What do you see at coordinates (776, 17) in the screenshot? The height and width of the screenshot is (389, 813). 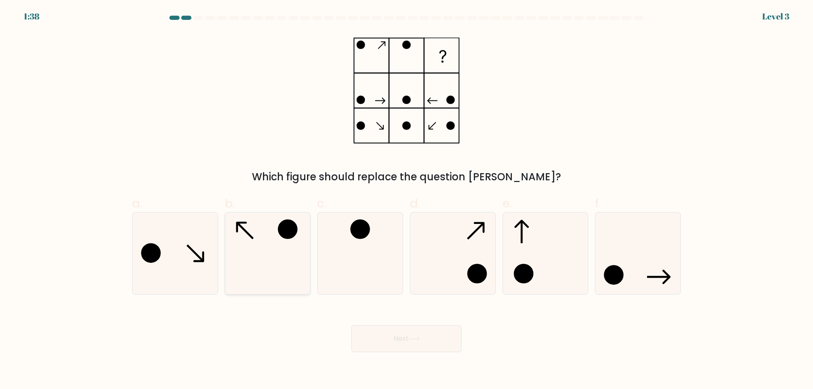 I see `div: Level 3` at bounding box center [776, 17].